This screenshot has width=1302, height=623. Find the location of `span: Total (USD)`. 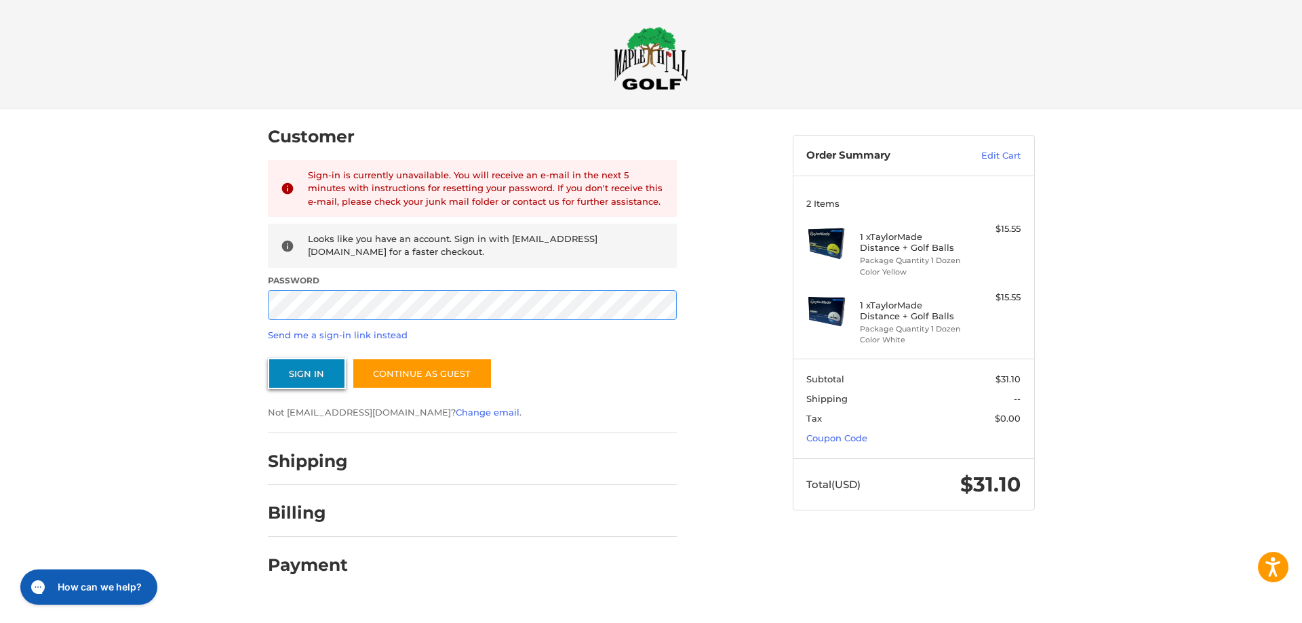

span: Total (USD) is located at coordinates (834, 484).